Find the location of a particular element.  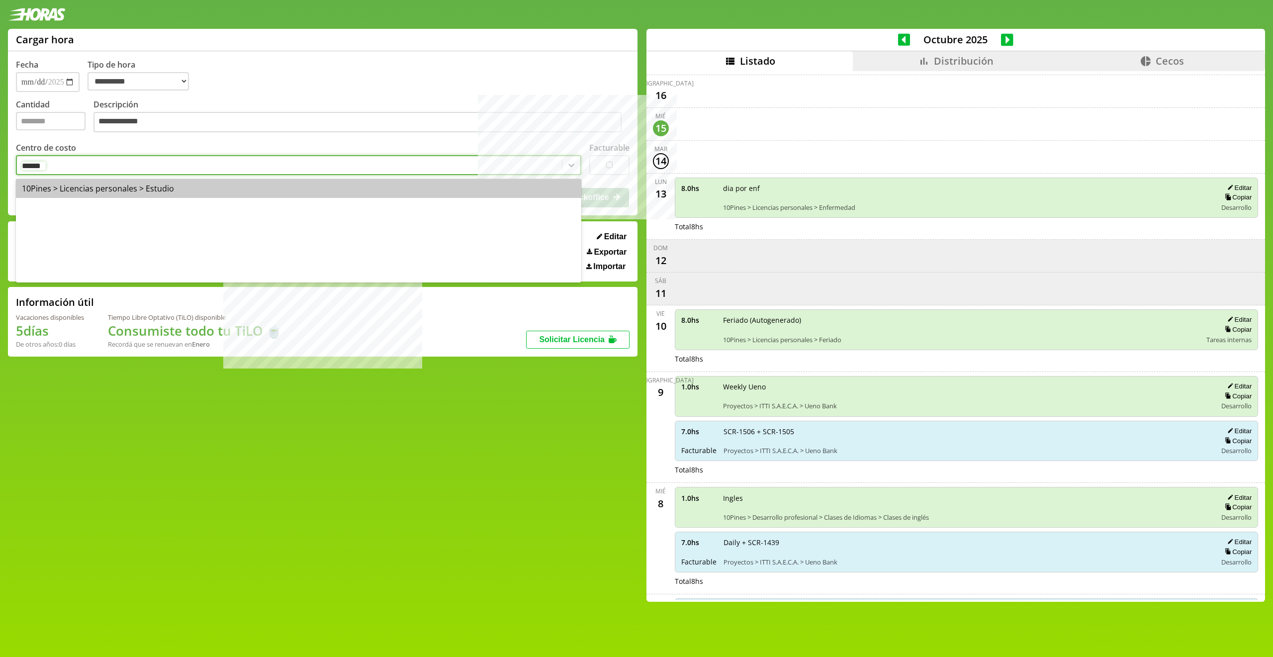

label: Descripción is located at coordinates (362, 117).